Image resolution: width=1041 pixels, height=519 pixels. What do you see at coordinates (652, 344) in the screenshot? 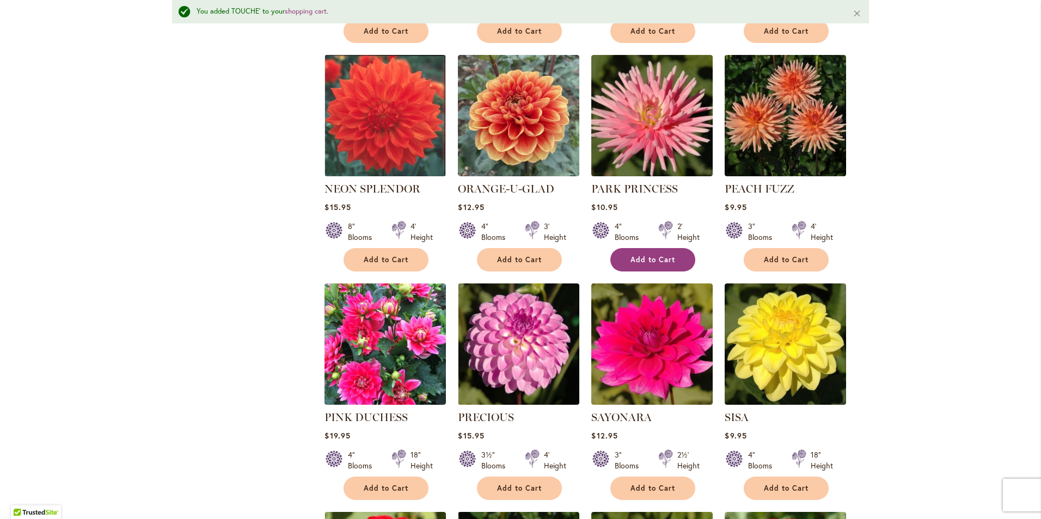
I see `img: SAYONARA` at bounding box center [652, 344].